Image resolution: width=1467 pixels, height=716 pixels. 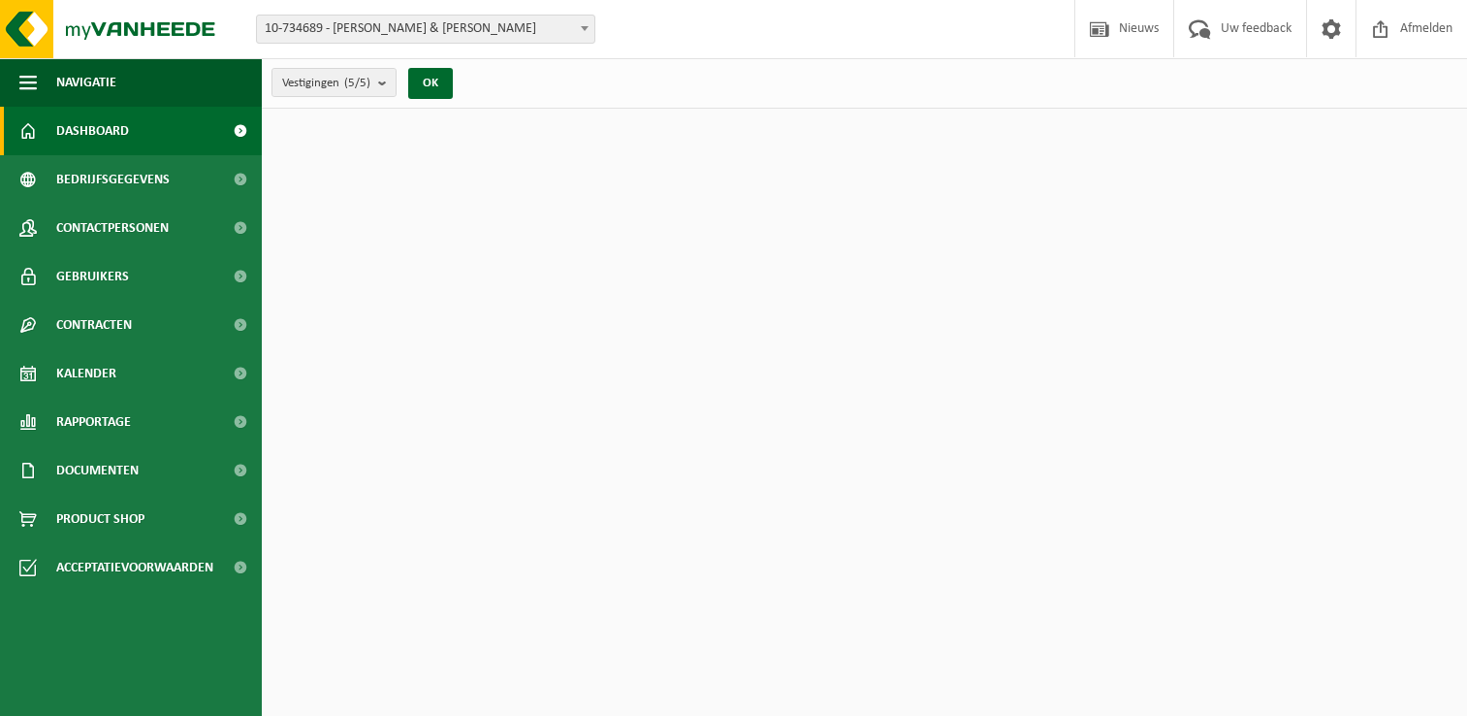 What do you see at coordinates (92, 276) in the screenshot?
I see `span: Gebruikers` at bounding box center [92, 276].